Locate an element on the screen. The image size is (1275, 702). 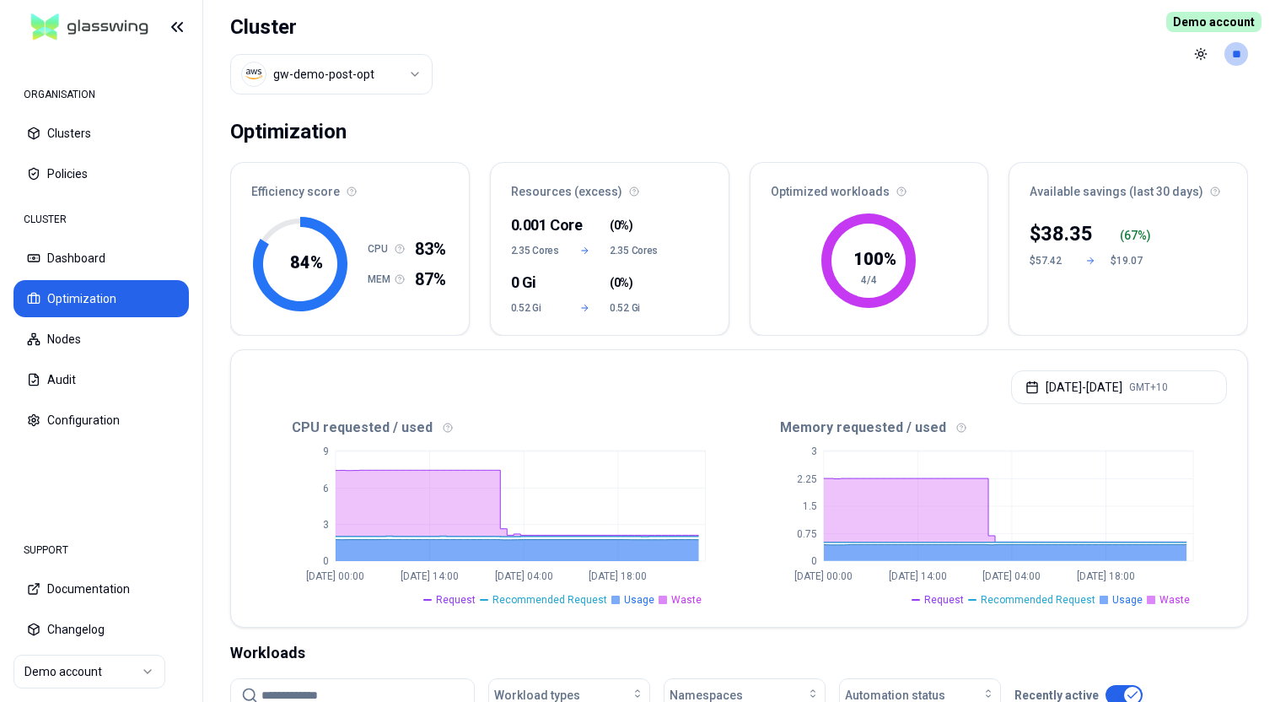
h1: MEM is located at coordinates (381, 279).